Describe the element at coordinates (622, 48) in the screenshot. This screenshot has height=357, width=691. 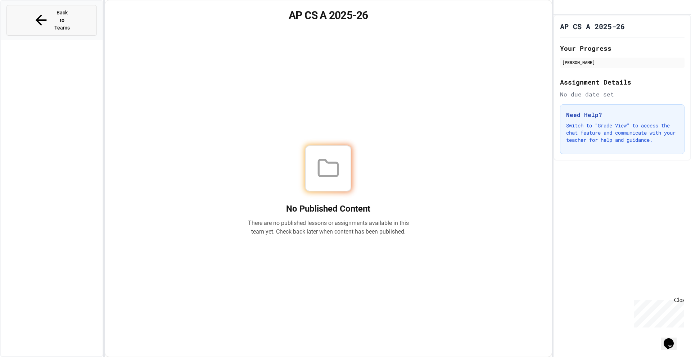
I see `h2: Your Progress` at that location.